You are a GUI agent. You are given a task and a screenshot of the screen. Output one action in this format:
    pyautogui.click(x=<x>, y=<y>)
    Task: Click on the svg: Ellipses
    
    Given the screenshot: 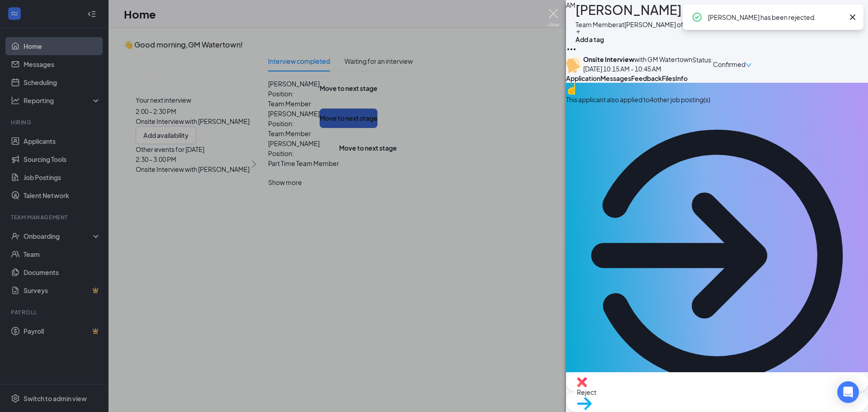 What is the action you would take?
    pyautogui.click(x=571, y=49)
    